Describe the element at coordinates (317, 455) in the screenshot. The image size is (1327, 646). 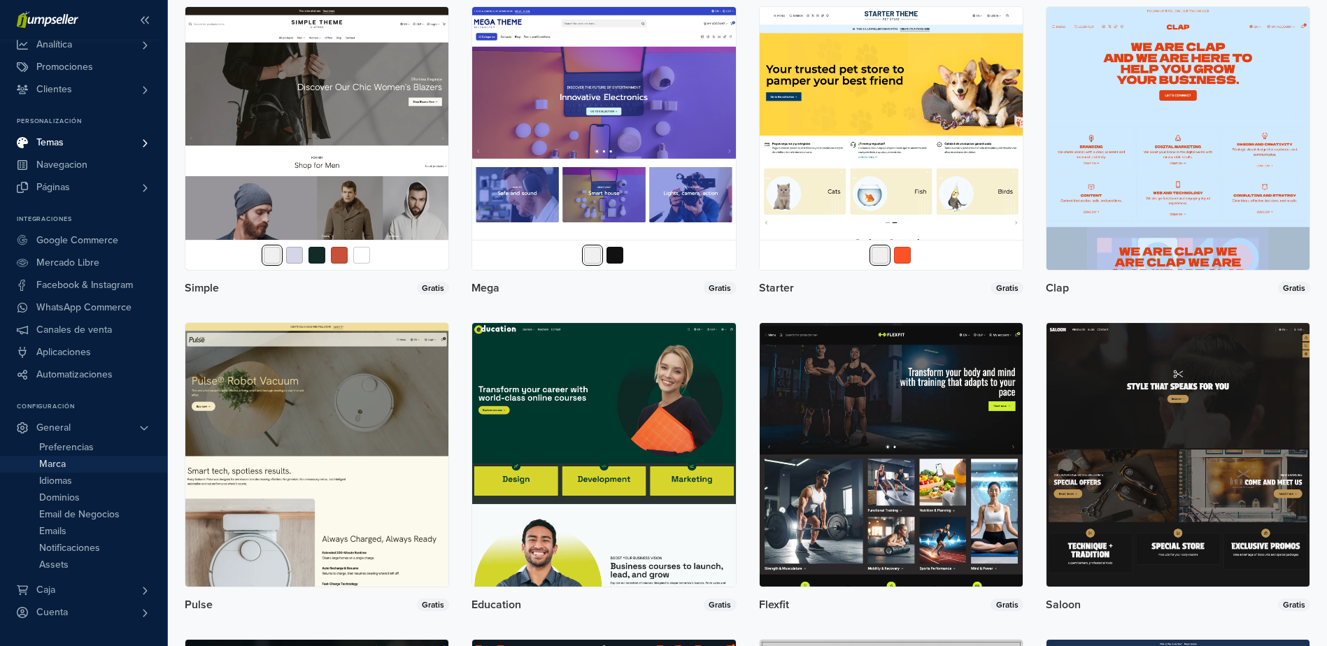
I see `img: Ver más detalles del tema Pulse.` at that location.